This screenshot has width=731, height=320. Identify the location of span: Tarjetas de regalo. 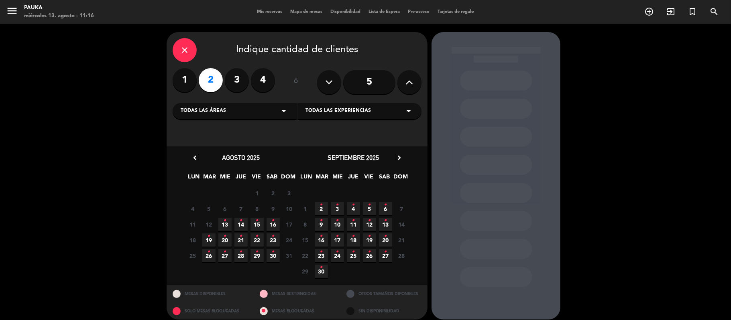
(455, 12).